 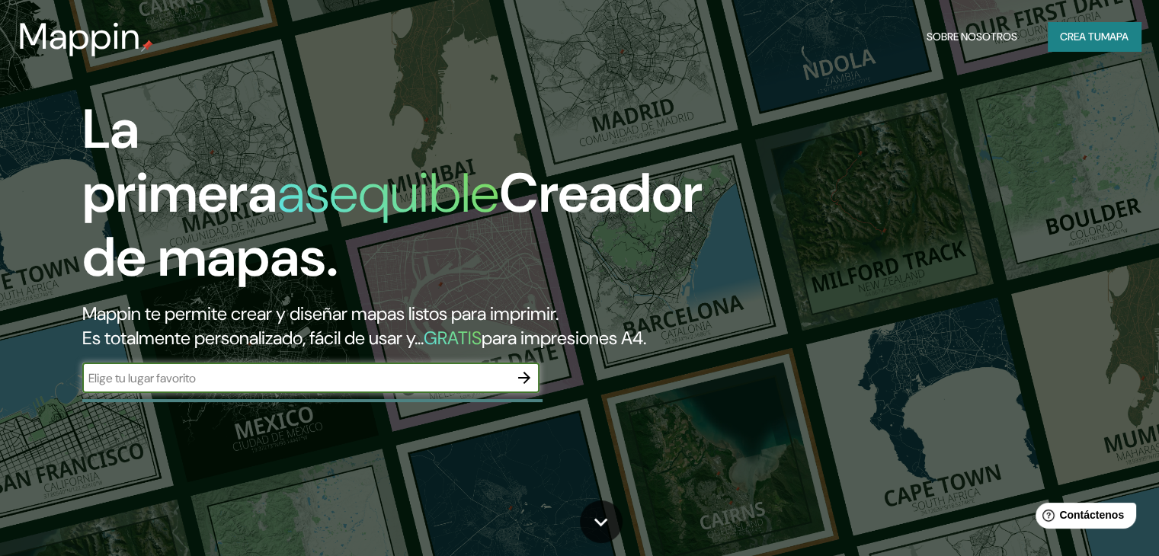 What do you see at coordinates (1115, 37) in the screenshot?
I see `font: mapa` at bounding box center [1115, 37].